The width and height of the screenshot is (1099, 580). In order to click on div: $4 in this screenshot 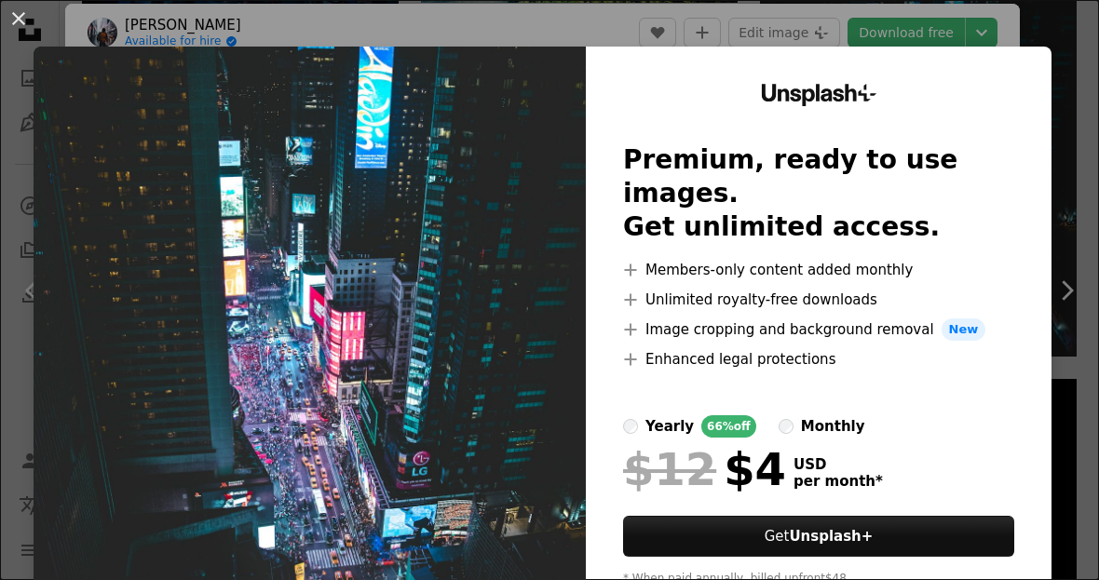, I will do `click(704, 470)`.